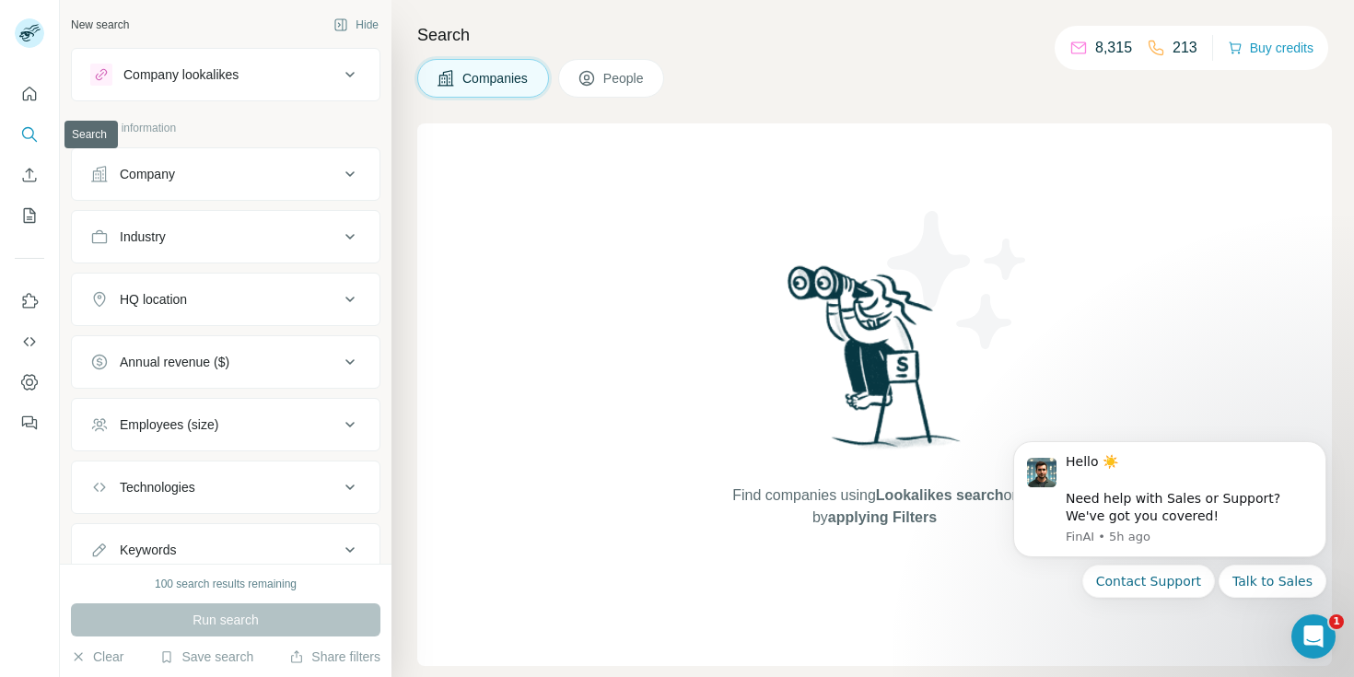 This screenshot has height=677, width=1354. I want to click on span: applying Filters, so click(882, 517).